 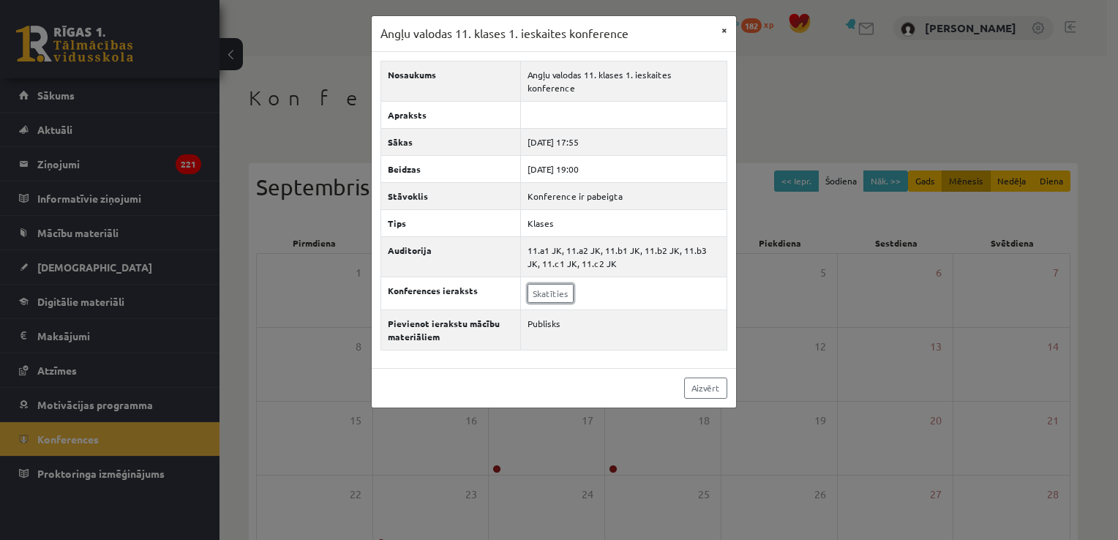 I want to click on th: Beidzas, so click(x=450, y=168).